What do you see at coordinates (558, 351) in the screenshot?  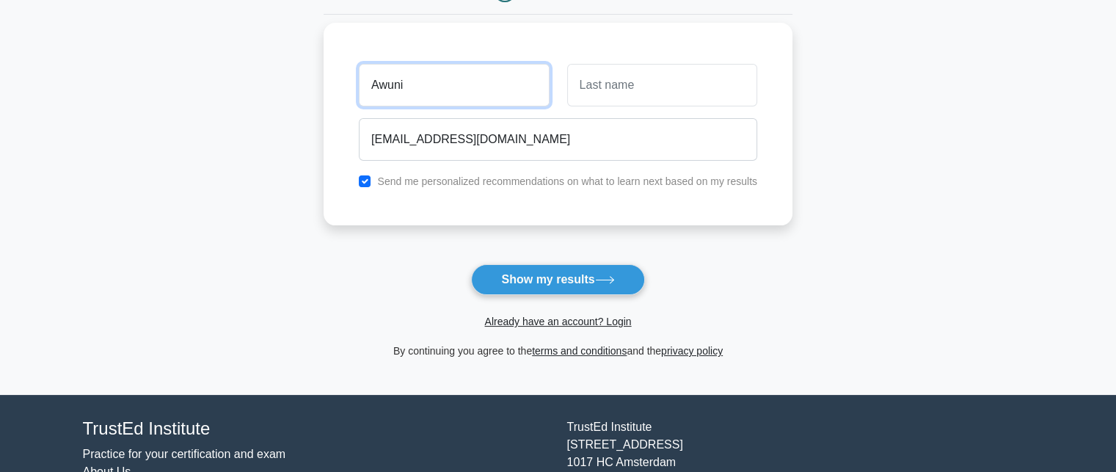 I see `div: By continuing you agree to the and the` at bounding box center [558, 351].